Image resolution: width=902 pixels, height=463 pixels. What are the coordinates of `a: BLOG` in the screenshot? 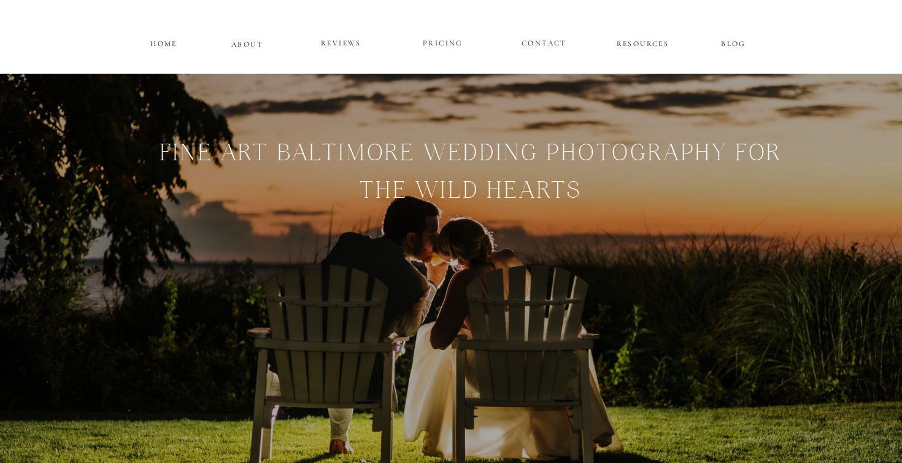 It's located at (733, 42).